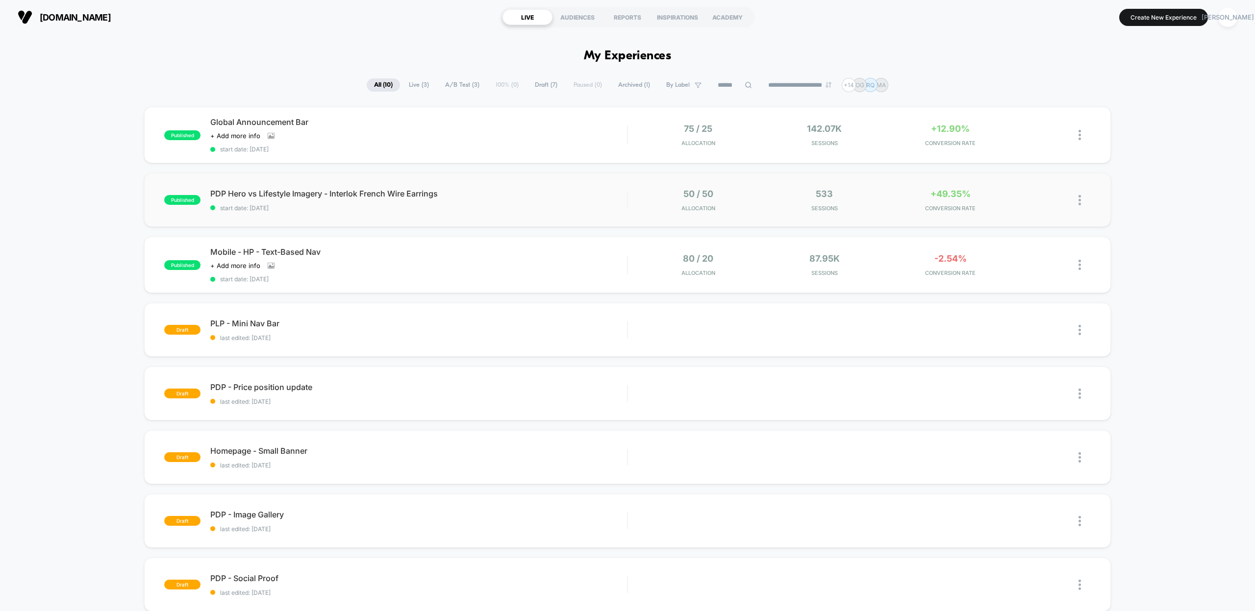  What do you see at coordinates (419, 515) in the screenshot?
I see `span: PDP - Image Gallery` at bounding box center [419, 515].